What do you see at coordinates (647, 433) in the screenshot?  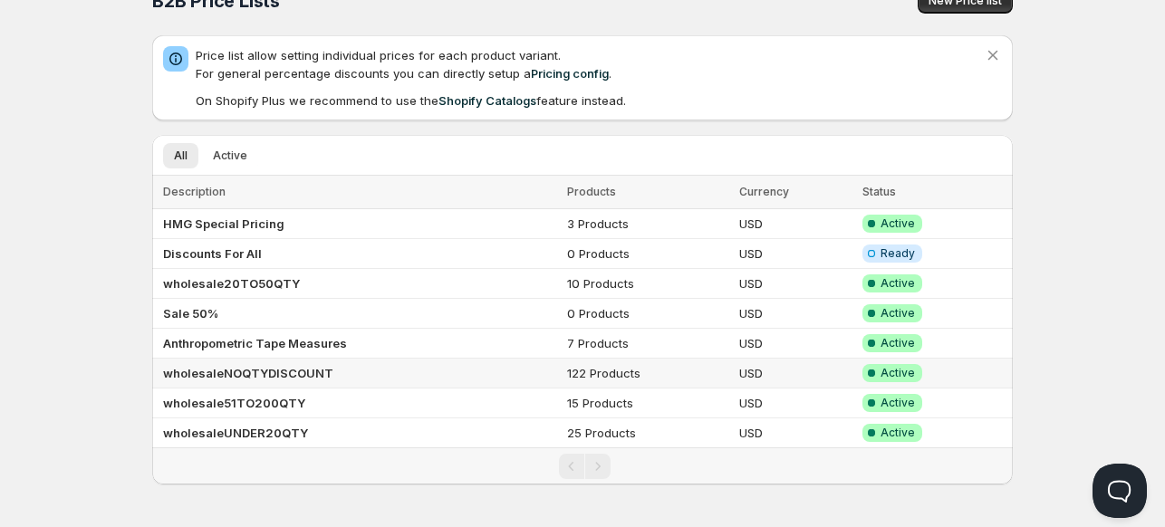 I see `td: 25 Products` at bounding box center [647, 433].